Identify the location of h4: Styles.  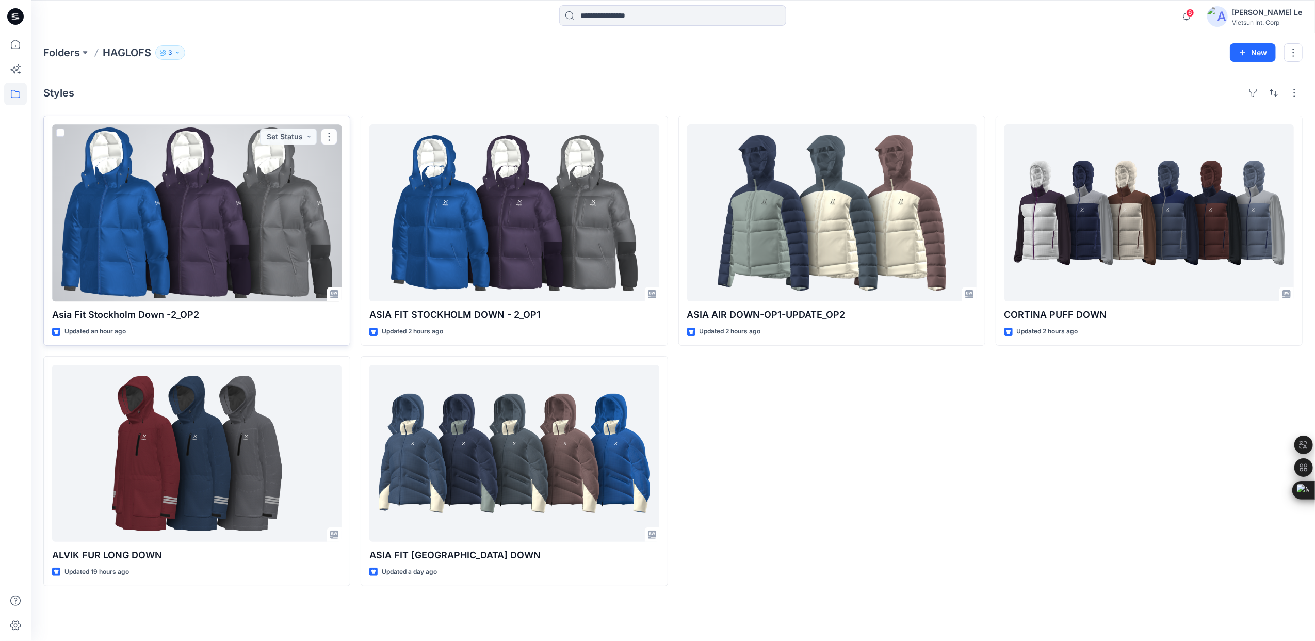
(59, 93).